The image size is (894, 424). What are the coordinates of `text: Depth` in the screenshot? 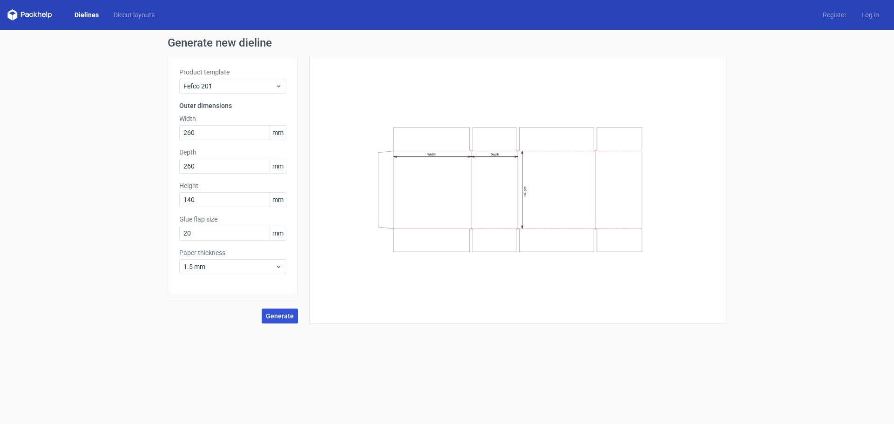 It's located at (495, 155).